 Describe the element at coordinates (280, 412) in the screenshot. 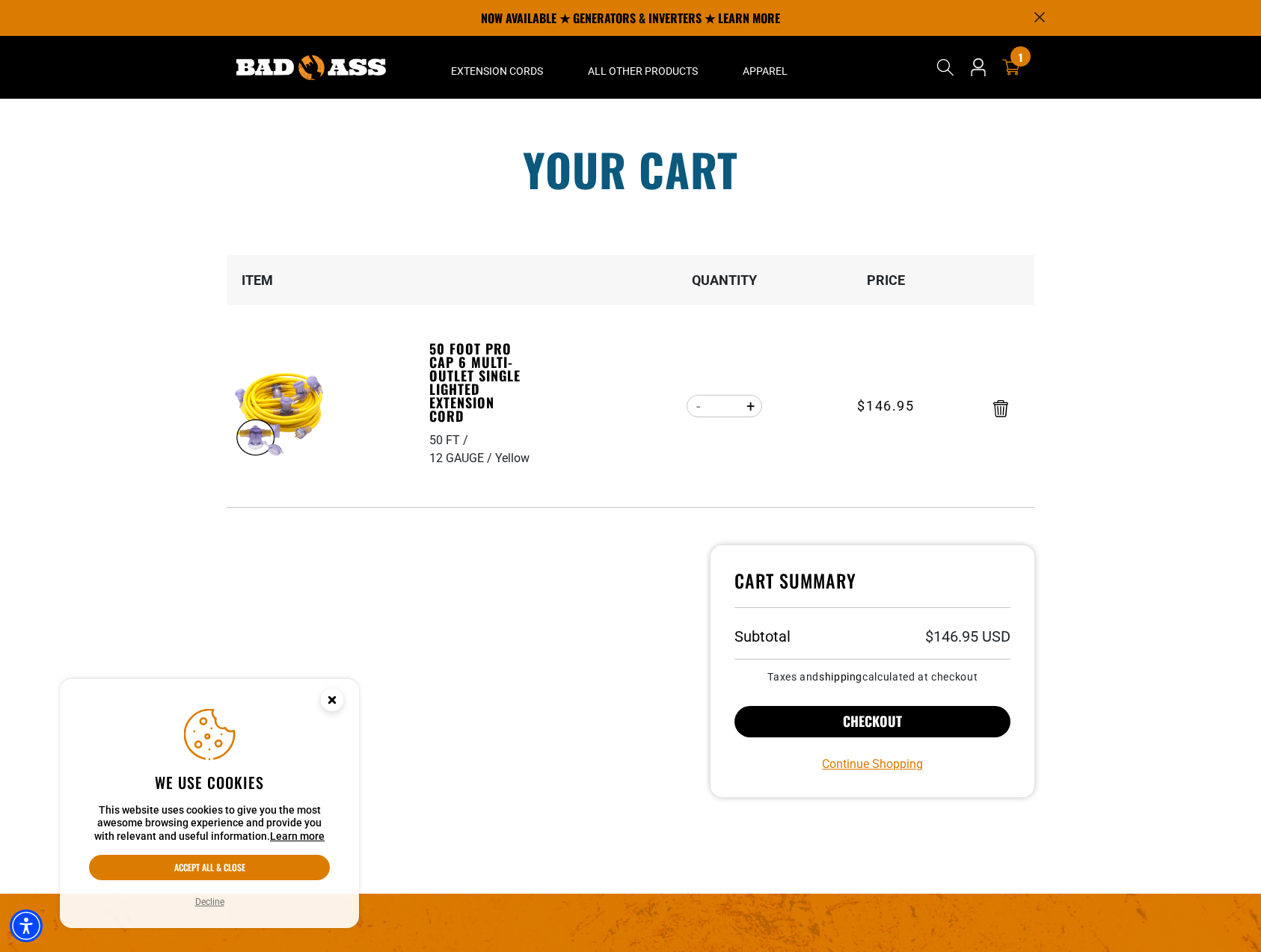

I see `img: yellow` at that location.